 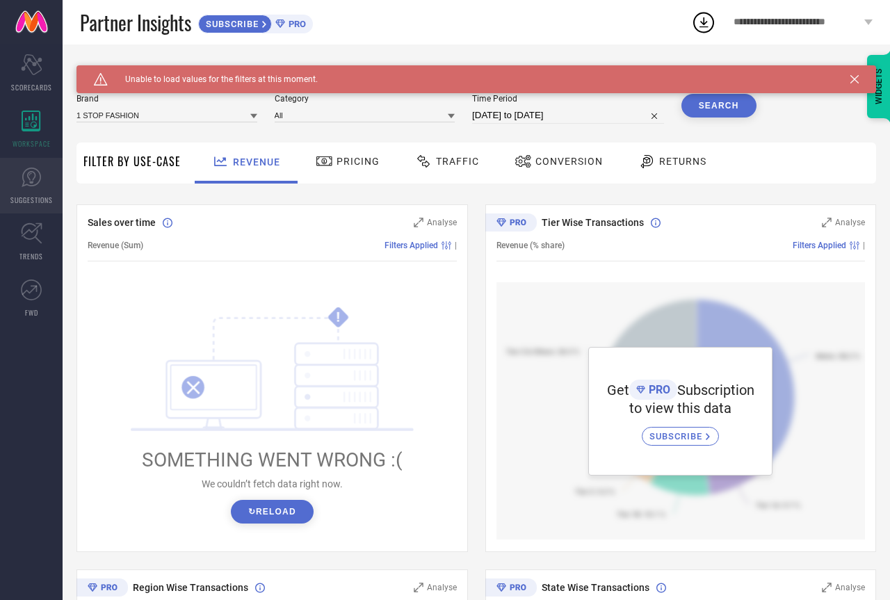 I want to click on span: Category, so click(x=365, y=99).